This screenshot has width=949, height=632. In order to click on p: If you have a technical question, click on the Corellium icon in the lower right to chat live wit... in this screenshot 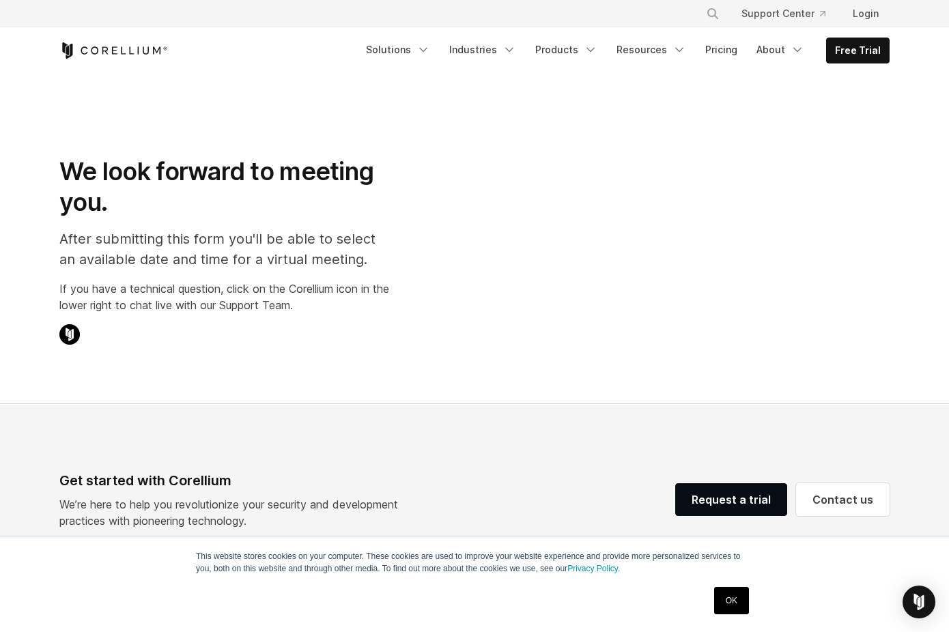, I will do `click(224, 297)`.